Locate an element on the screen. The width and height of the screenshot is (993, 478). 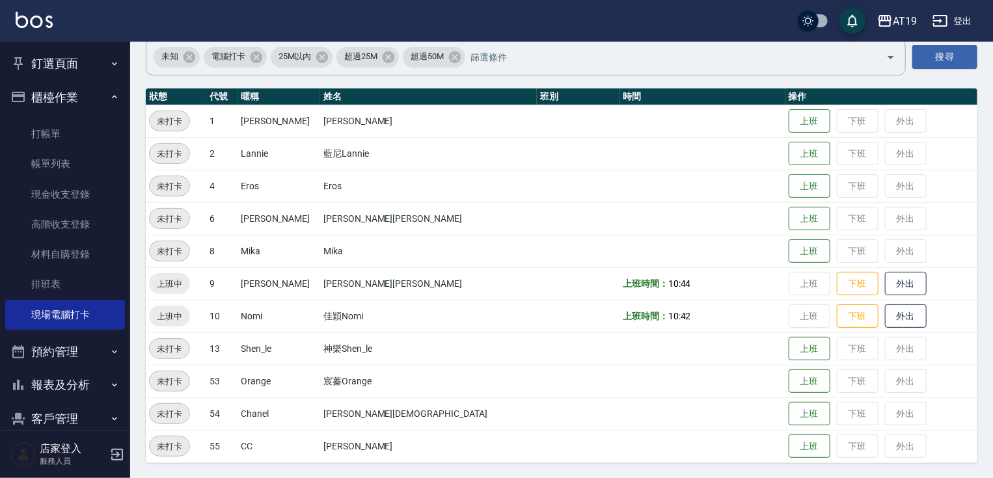
a: 排班表 is located at coordinates (65, 284).